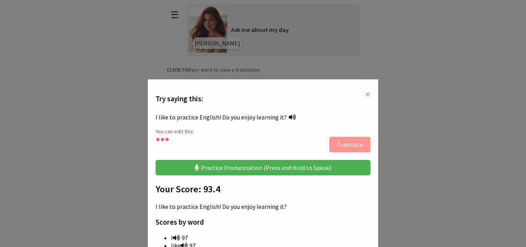 The height and width of the screenshot is (247, 526). I want to click on p: You can edit this:, so click(263, 131).